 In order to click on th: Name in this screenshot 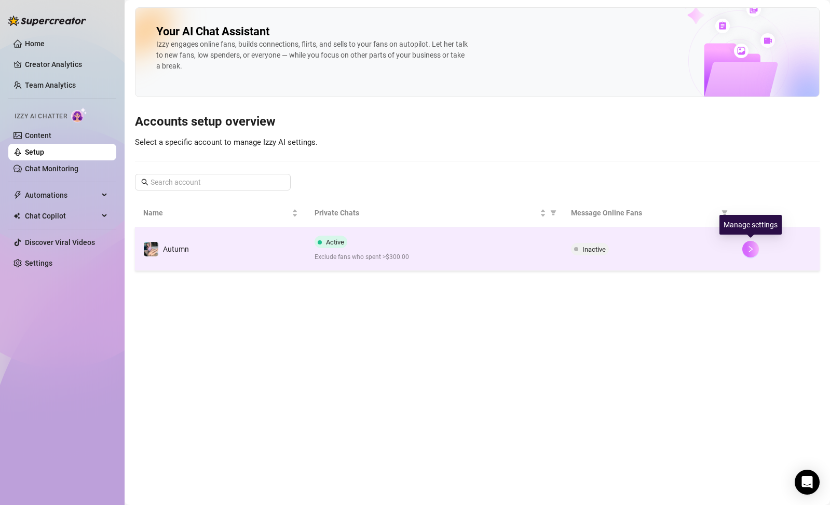, I will do `click(221, 213)`.